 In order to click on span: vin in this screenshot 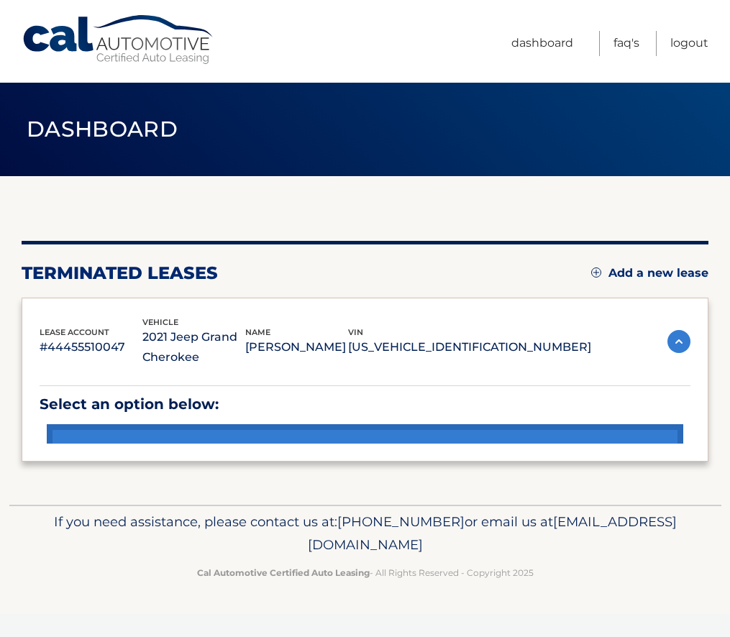, I will do `click(355, 332)`.